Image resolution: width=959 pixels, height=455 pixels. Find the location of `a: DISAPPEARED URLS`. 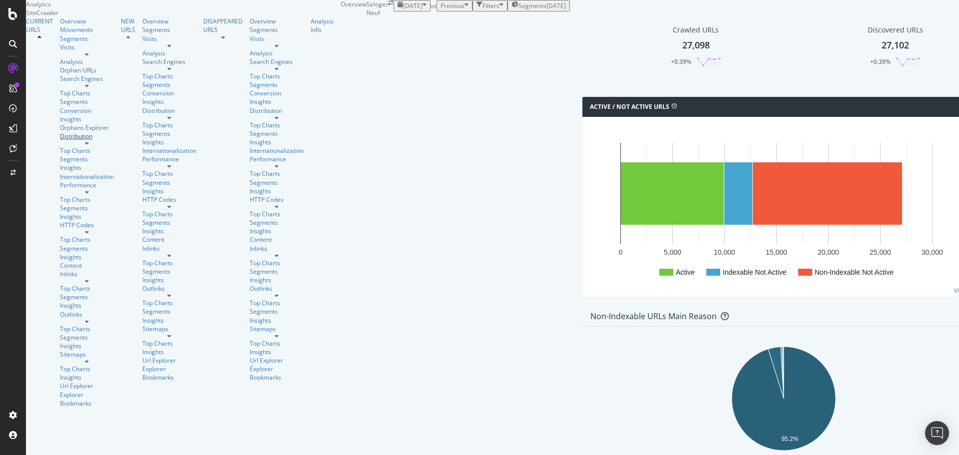

a: DISAPPEARED URLS is located at coordinates (223, 25).